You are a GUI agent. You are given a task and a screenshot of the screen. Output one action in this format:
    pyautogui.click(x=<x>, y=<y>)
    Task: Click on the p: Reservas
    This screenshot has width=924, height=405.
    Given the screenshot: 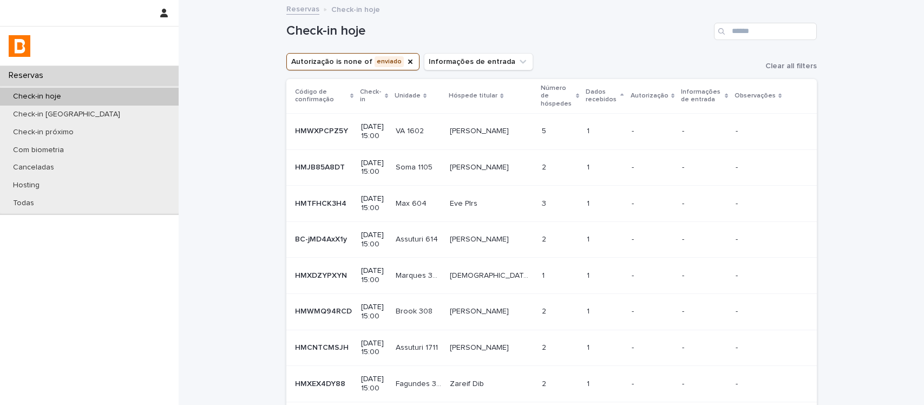 What is the action you would take?
    pyautogui.click(x=28, y=75)
    